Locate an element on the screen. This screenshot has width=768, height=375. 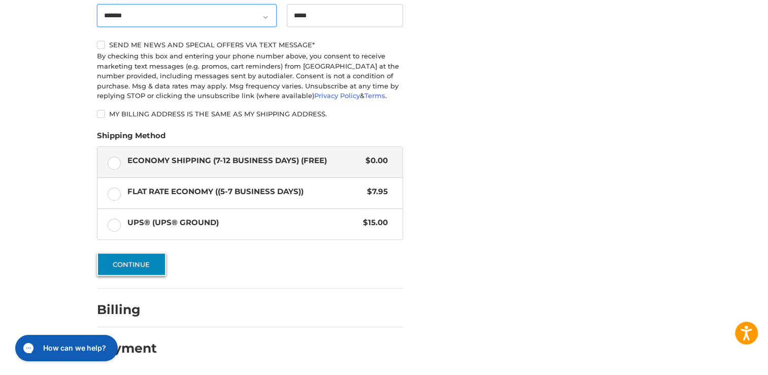
div: By checking this box and entering your phone number above, you consent to receive marketing text ... is located at coordinates (250, 76).